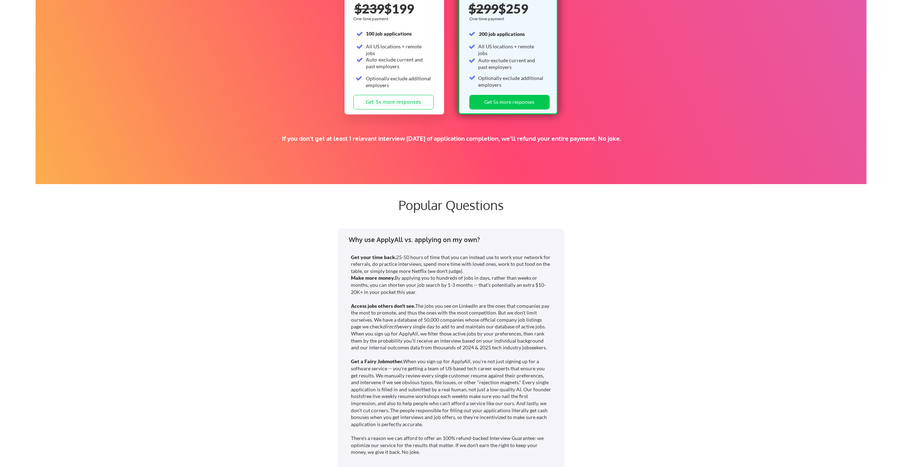 Image resolution: width=902 pixels, height=467 pixels. Describe the element at coordinates (484, 9) in the screenshot. I see `s: $299` at that location.